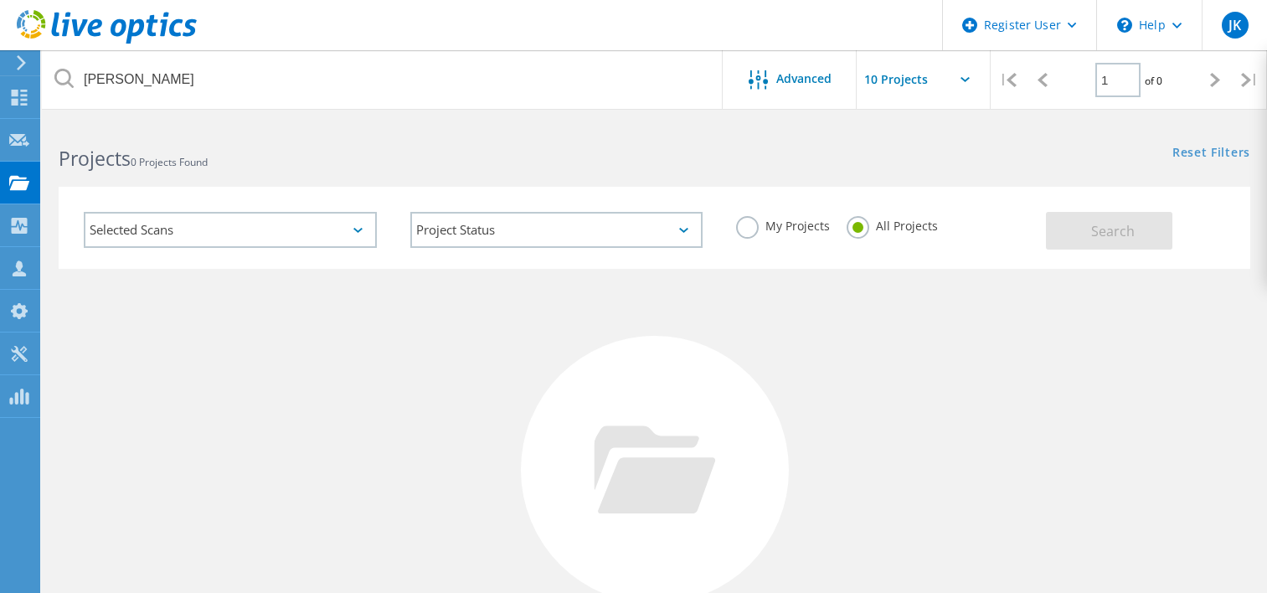 The width and height of the screenshot is (1267, 593). I want to click on button: Search, so click(1109, 230).